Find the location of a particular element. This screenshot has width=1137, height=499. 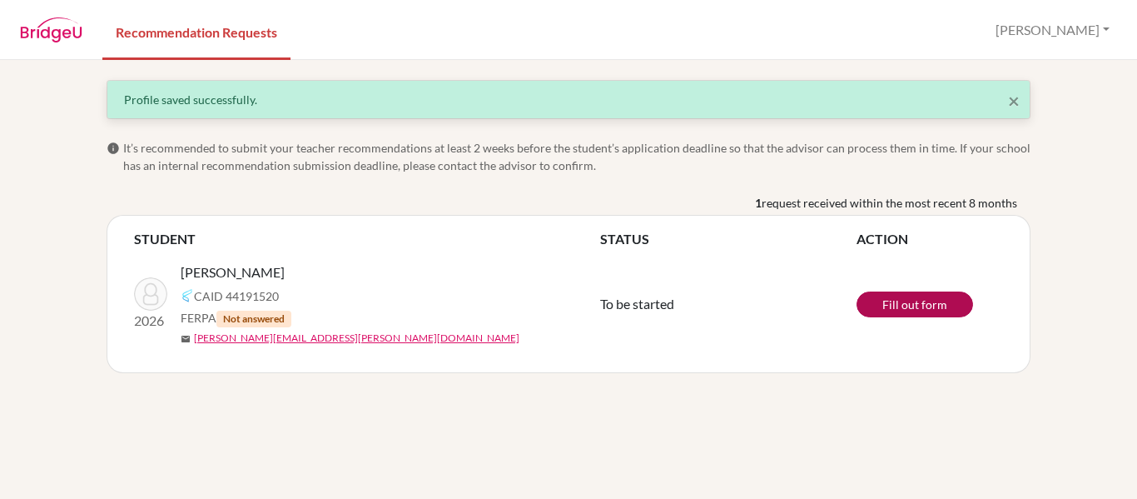

span: It’s recommended to submit your teacher recommendations at least 2 weeks before the student’s app... is located at coordinates (577, 157).